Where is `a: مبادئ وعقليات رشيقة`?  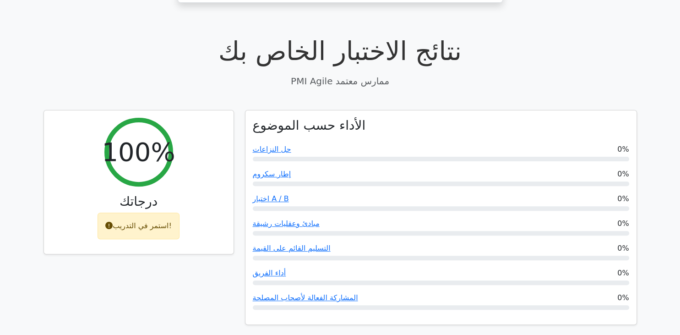 a: مبادئ وعقليات رشيقة is located at coordinates (286, 223).